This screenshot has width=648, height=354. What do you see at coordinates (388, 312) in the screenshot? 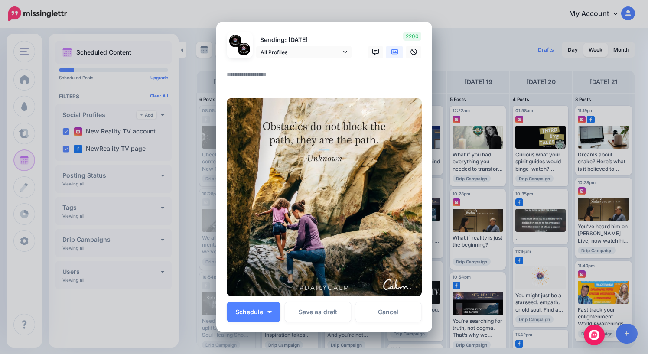
I see `a: Cancel` at bounding box center [388, 312].